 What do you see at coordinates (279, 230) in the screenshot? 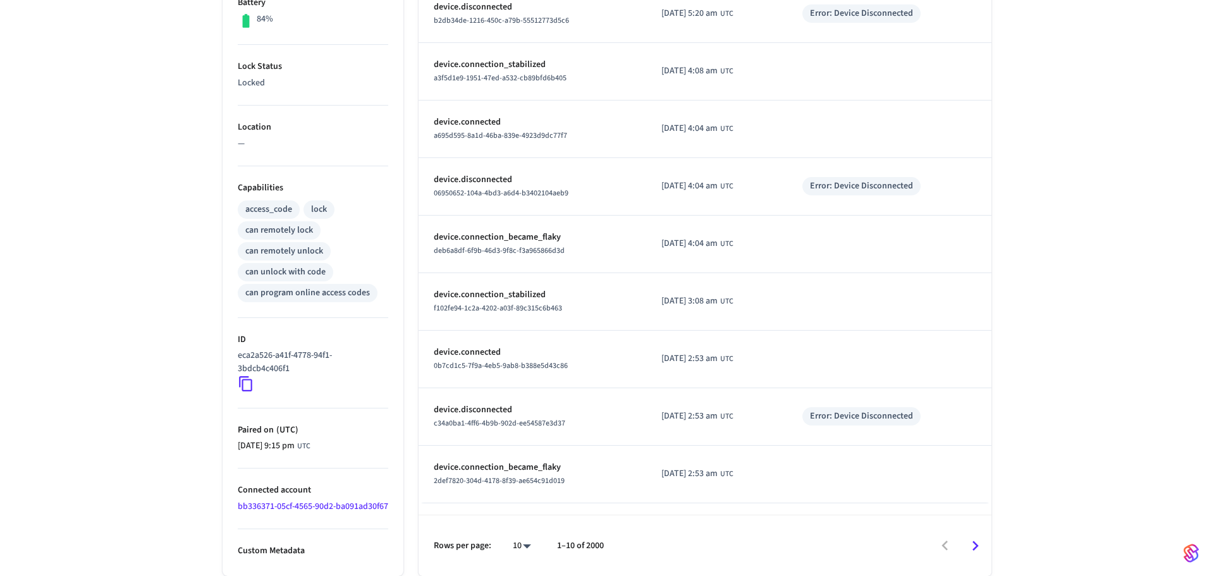
I see `div: can remotely lock` at bounding box center [279, 230].